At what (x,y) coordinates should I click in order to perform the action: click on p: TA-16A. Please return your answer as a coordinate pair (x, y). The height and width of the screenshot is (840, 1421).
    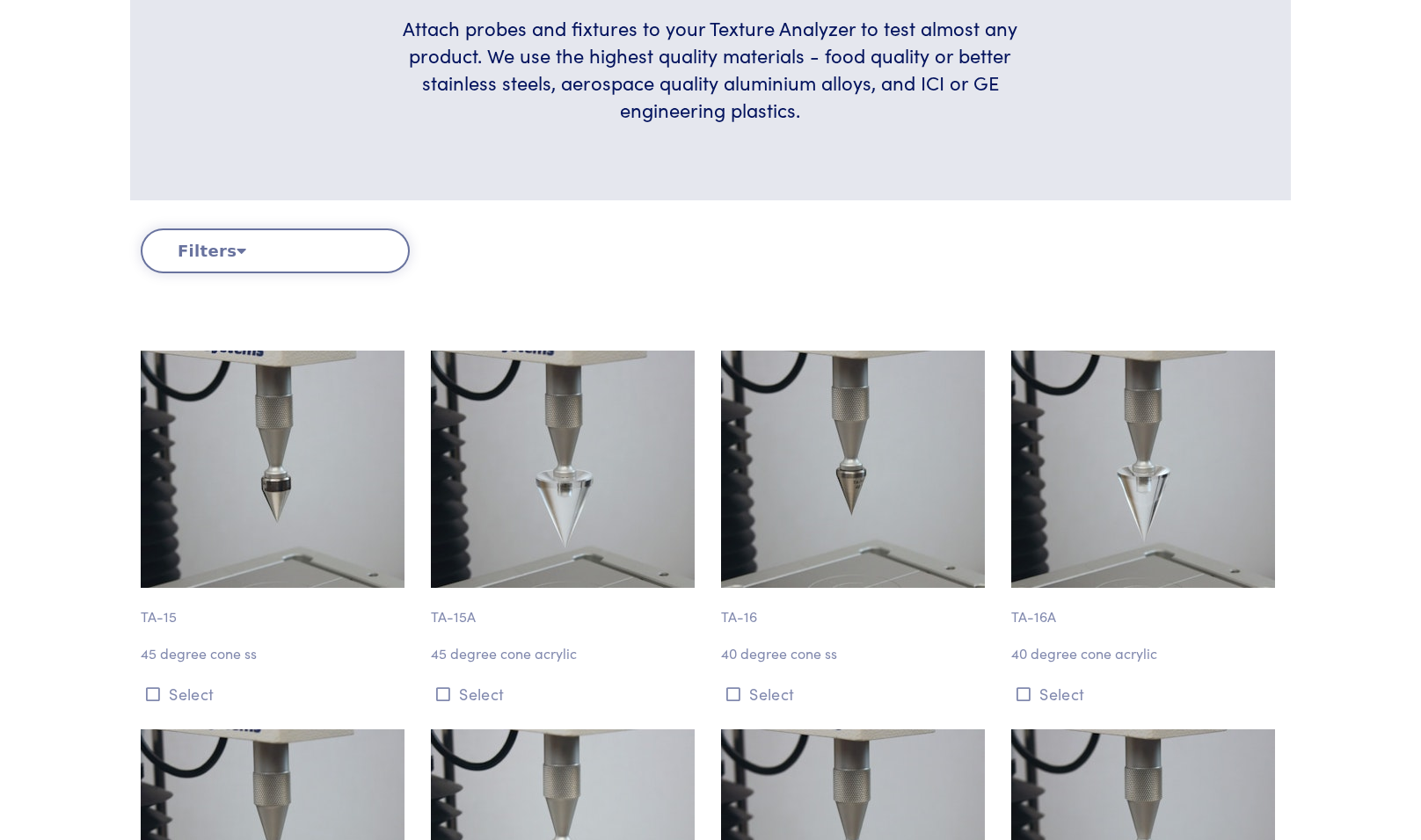
    Looking at the image, I should click on (1146, 609).